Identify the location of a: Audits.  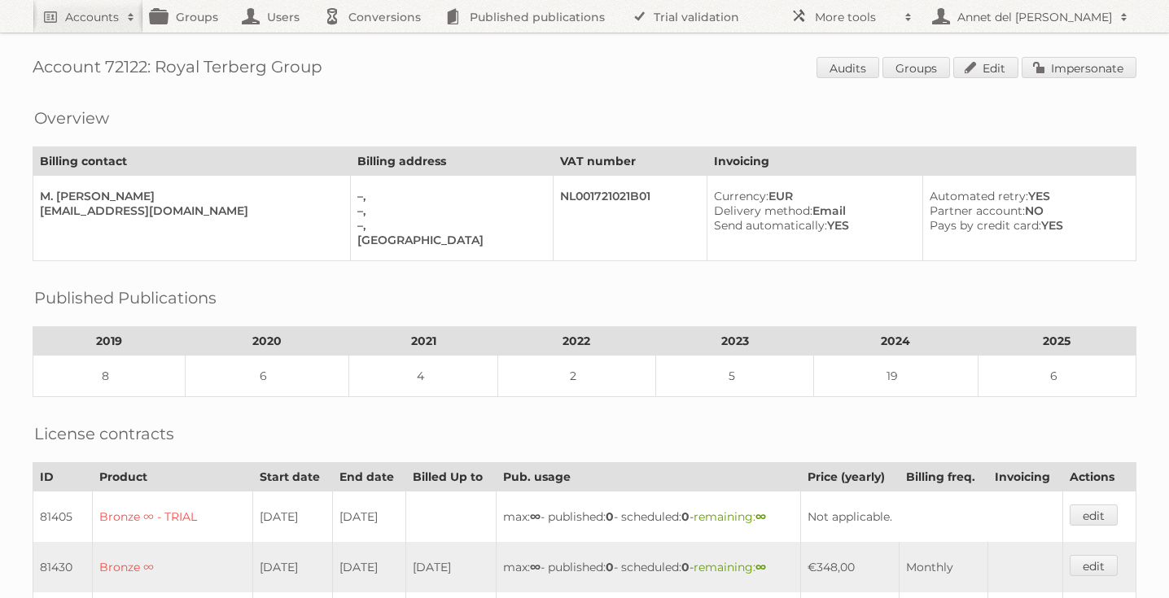
(847, 68).